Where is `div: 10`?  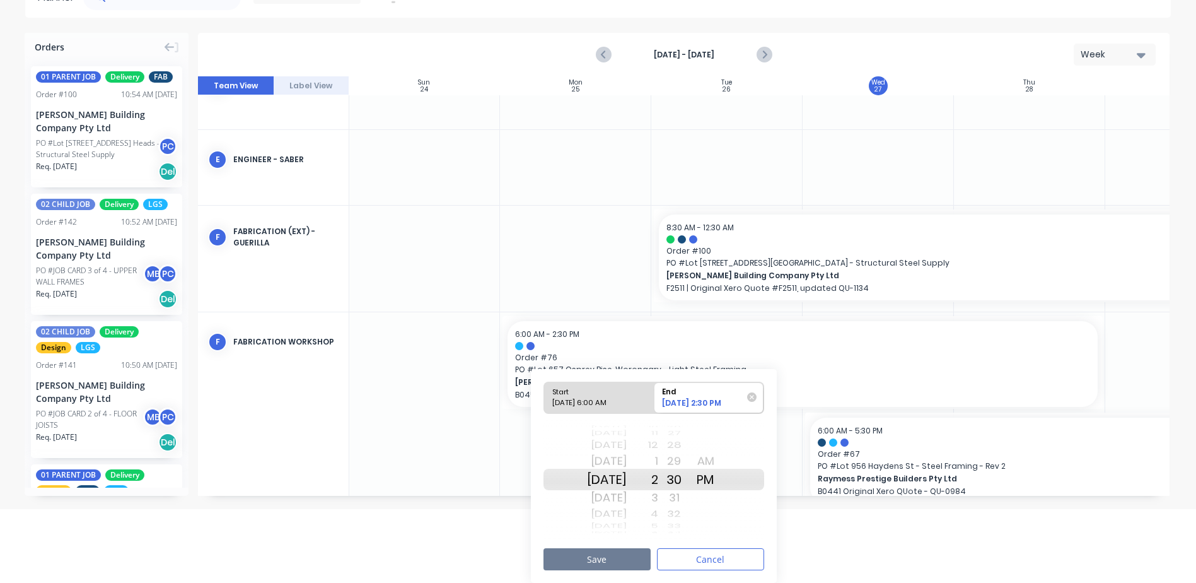 div: 10 is located at coordinates (642, 427).